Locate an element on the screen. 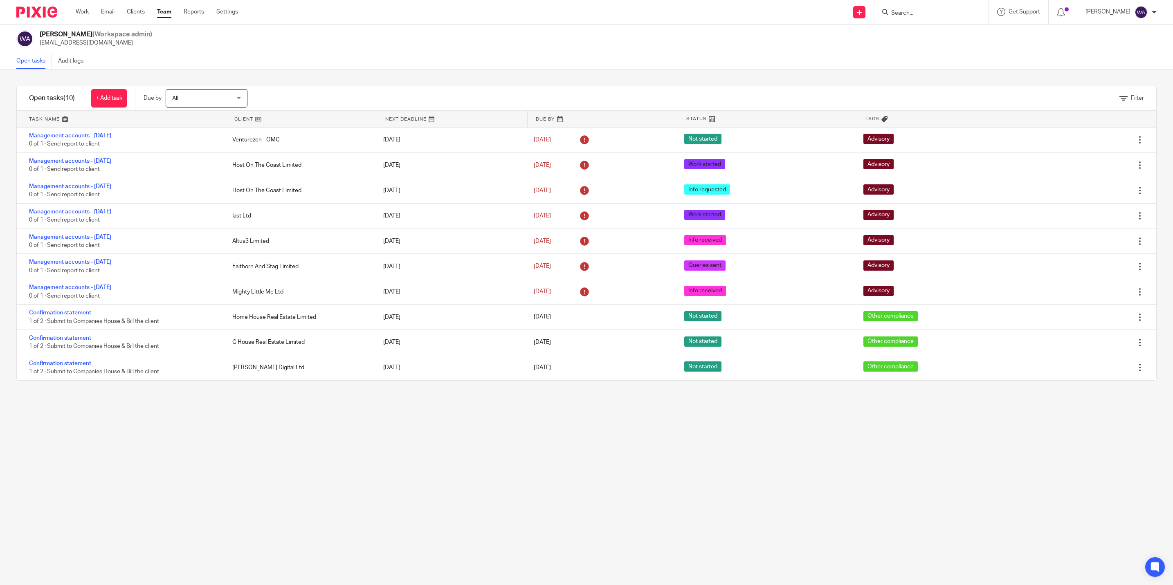  a: Work is located at coordinates (82, 12).